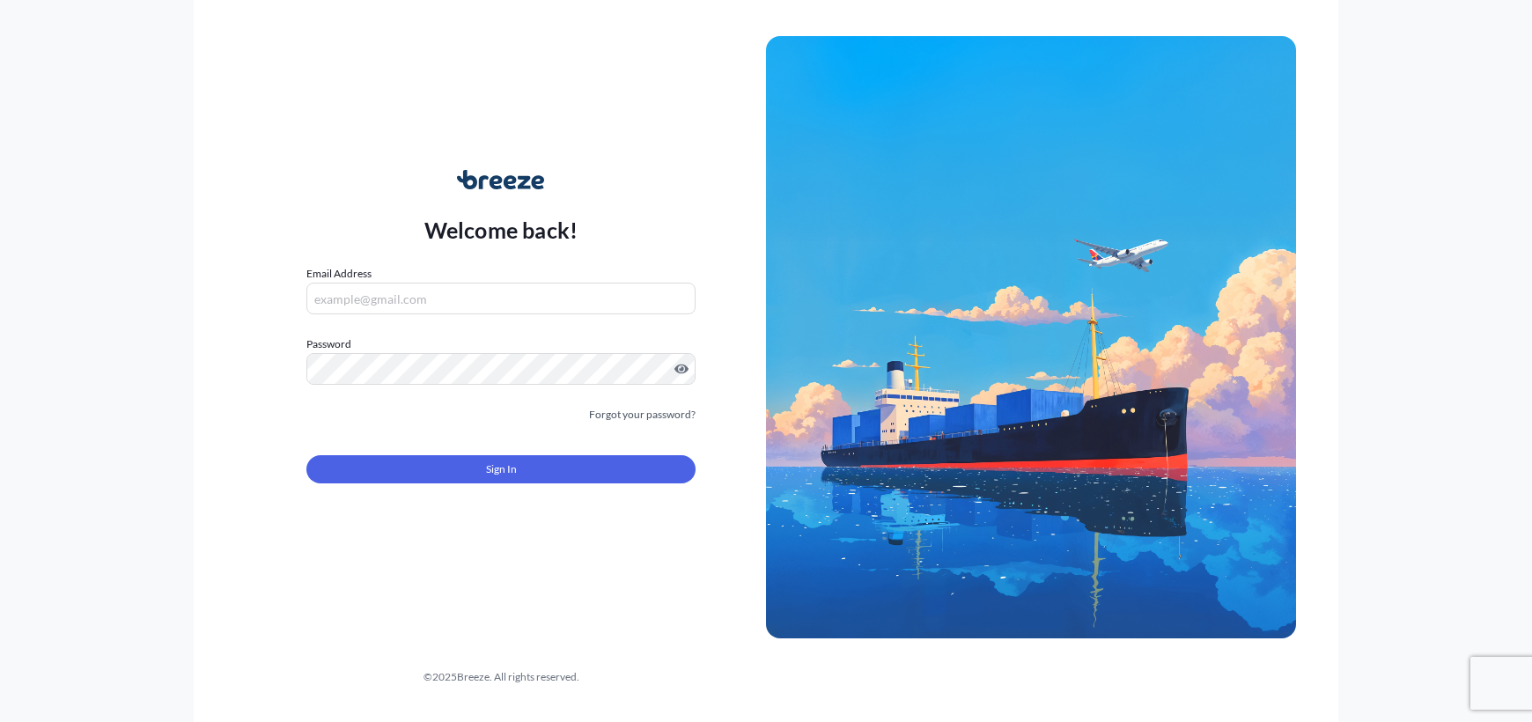 The image size is (1532, 722). Describe the element at coordinates (501, 344) in the screenshot. I see `label: Password` at that location.